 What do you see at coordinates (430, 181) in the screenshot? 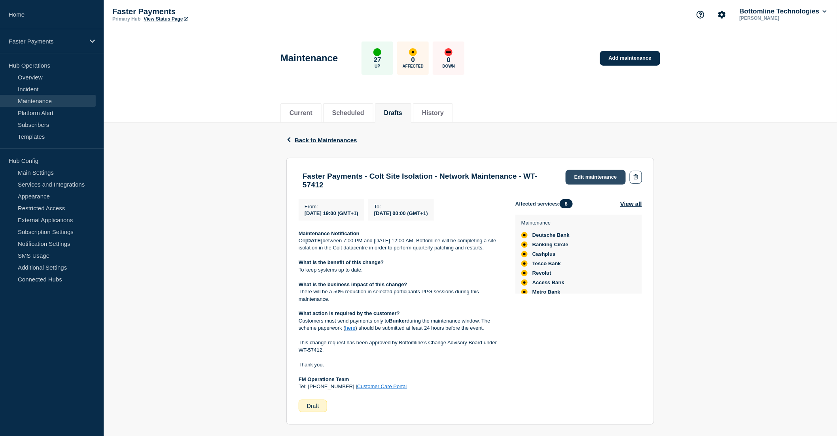
I see `h3: Faster Payments - Colt Site Isolation - Network Maintenance - WT-57412` at bounding box center [430, 181].